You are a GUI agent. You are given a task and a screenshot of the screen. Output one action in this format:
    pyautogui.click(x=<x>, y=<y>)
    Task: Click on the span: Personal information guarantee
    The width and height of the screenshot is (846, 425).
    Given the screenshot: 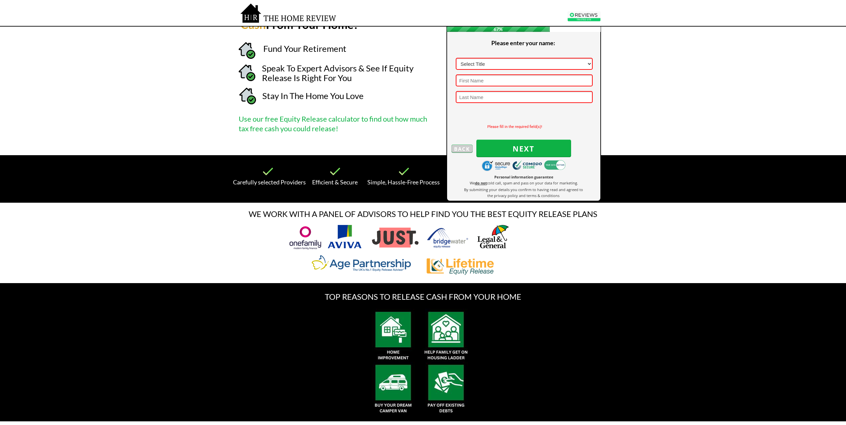 What is the action you would take?
    pyautogui.click(x=524, y=177)
    